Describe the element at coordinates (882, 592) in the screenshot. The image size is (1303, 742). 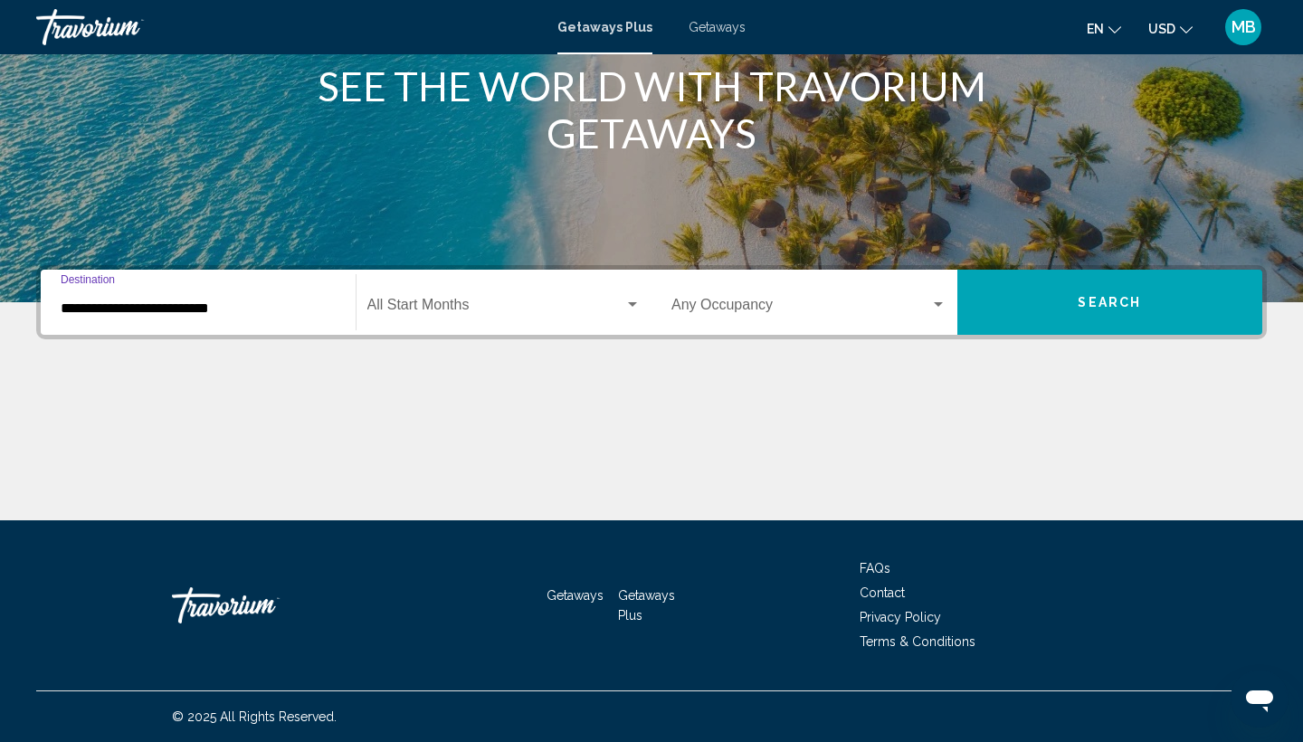
I see `span: Contact` at that location.